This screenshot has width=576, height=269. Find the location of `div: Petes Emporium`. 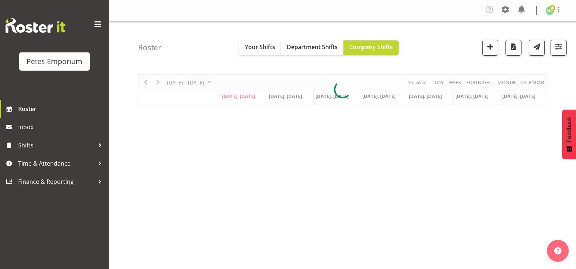

div: Petes Emporium is located at coordinates (55, 61).